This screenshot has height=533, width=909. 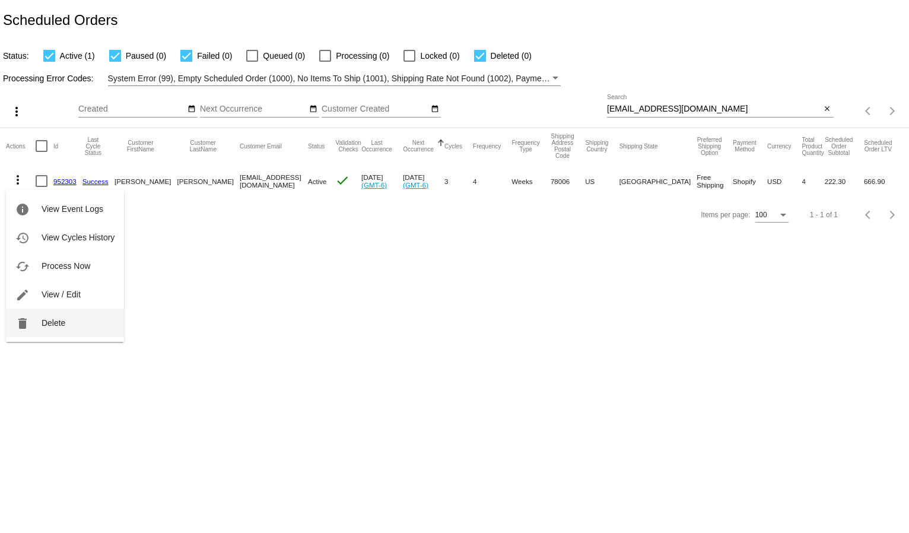 What do you see at coordinates (23, 266) in the screenshot?
I see `mat-icon: cached` at bounding box center [23, 266].